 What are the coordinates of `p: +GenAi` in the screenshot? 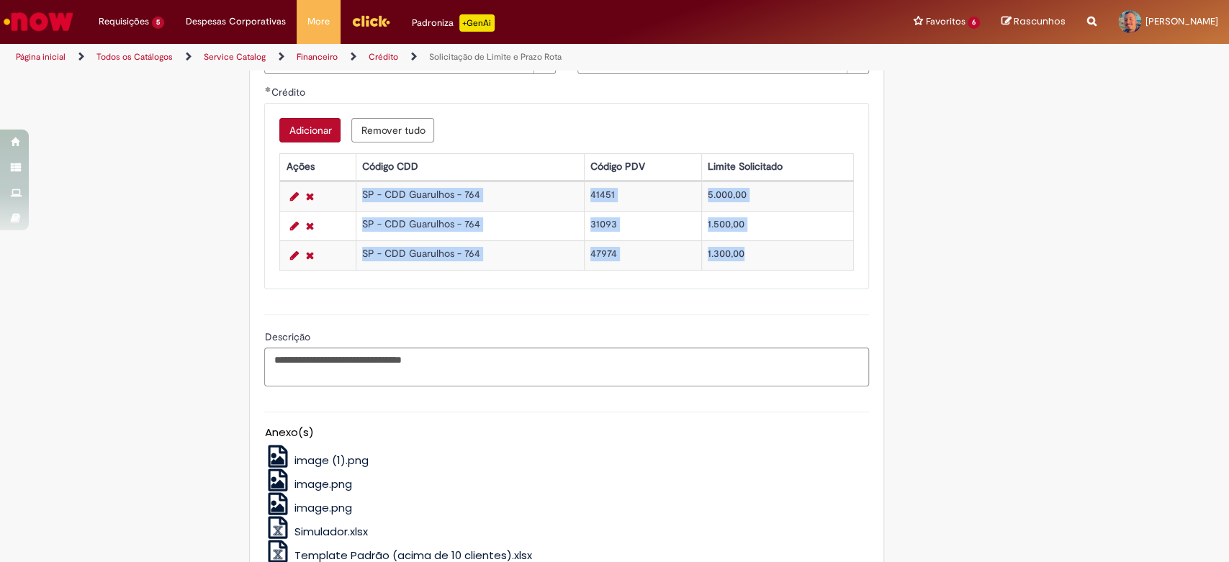 It's located at (477, 23).